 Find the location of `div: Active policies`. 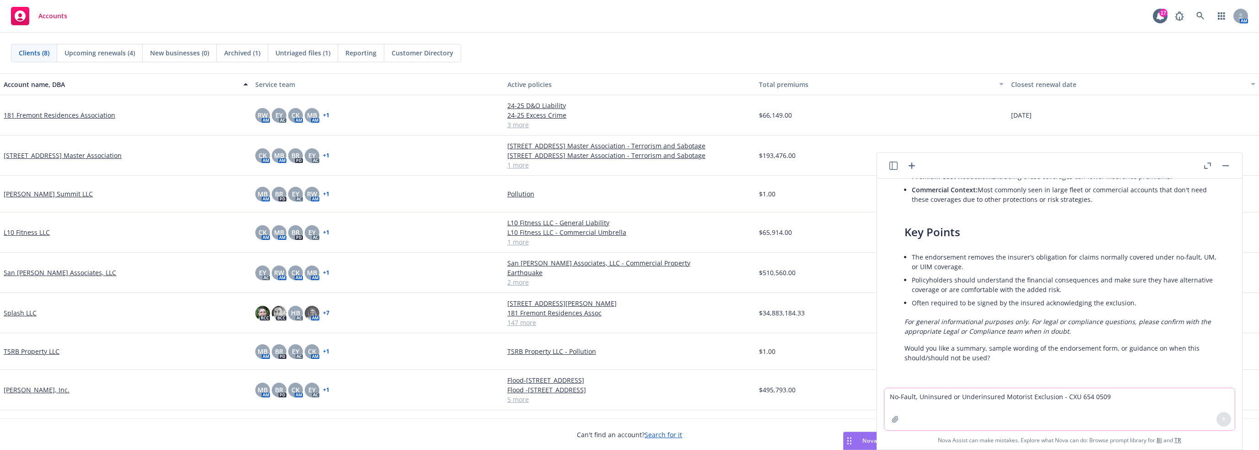

div: Active policies is located at coordinates (630, 84).